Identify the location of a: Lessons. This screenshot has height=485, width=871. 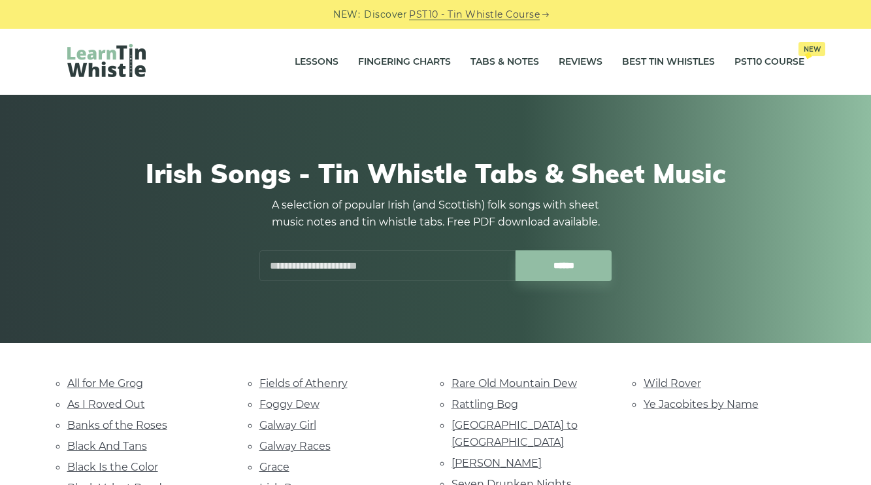
(316, 62).